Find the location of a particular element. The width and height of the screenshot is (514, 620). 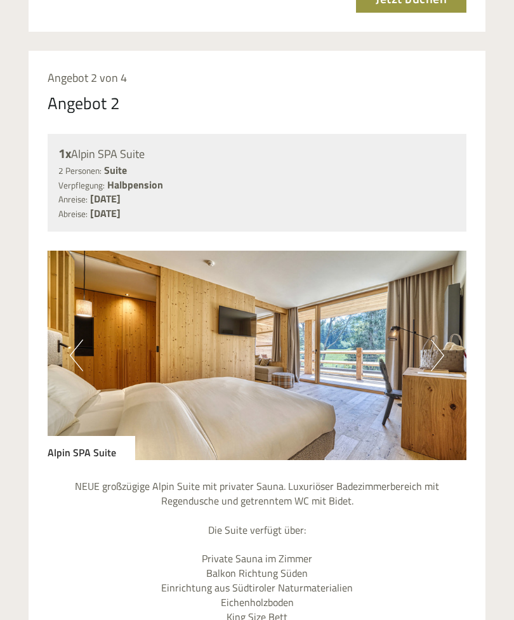

b: 1x is located at coordinates (65, 153).